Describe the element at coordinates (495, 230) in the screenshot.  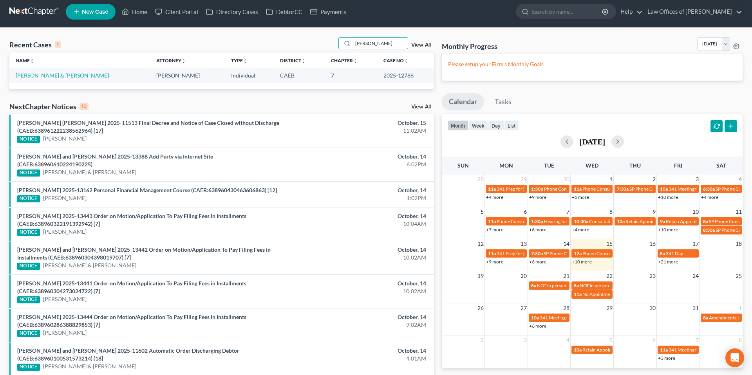
I see `a: +7 more` at that location.